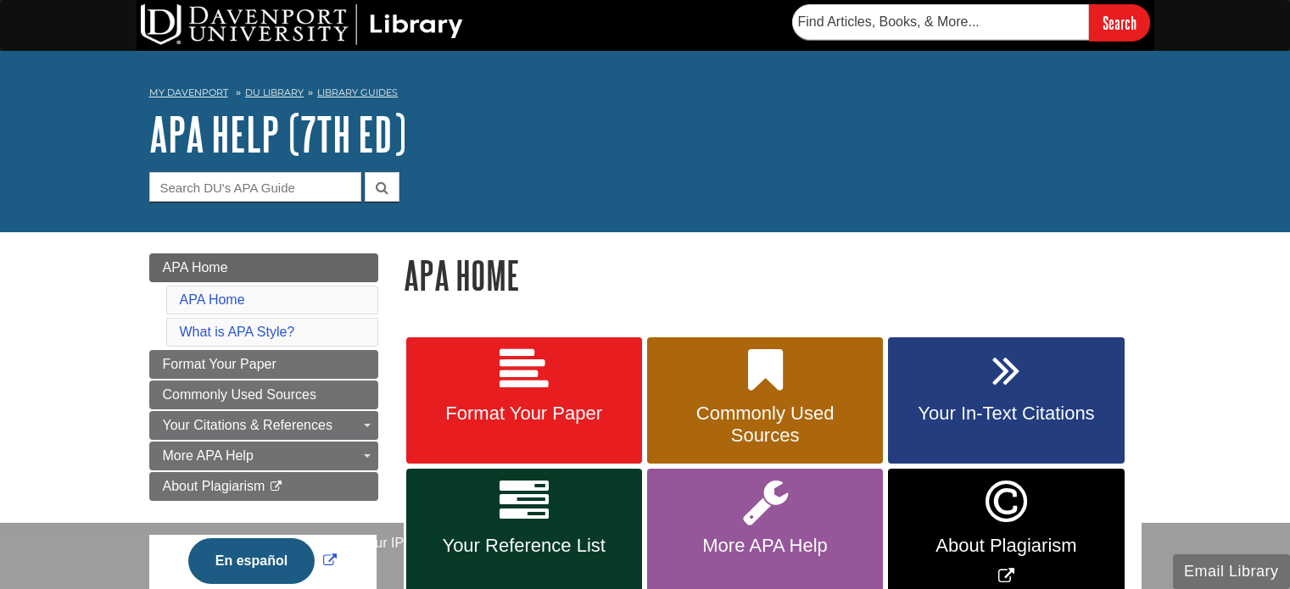  Describe the element at coordinates (772, 275) in the screenshot. I see `h1: APA Home` at that location.